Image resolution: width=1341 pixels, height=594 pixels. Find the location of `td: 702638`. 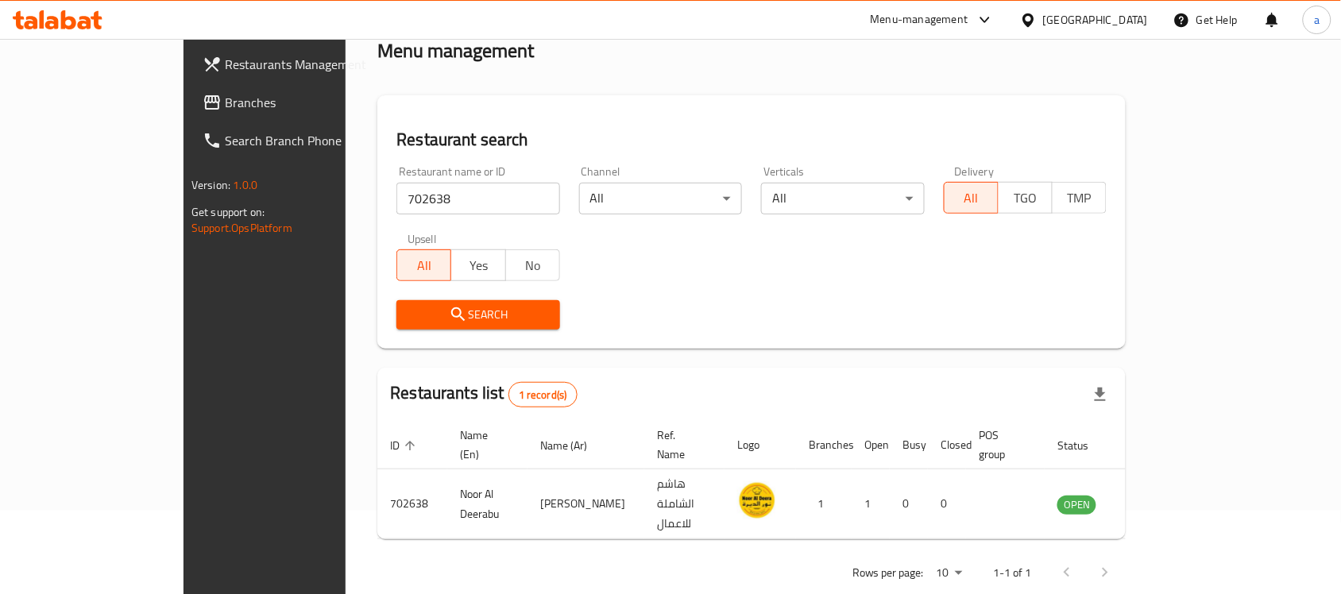

td: 702638 is located at coordinates (412, 504).